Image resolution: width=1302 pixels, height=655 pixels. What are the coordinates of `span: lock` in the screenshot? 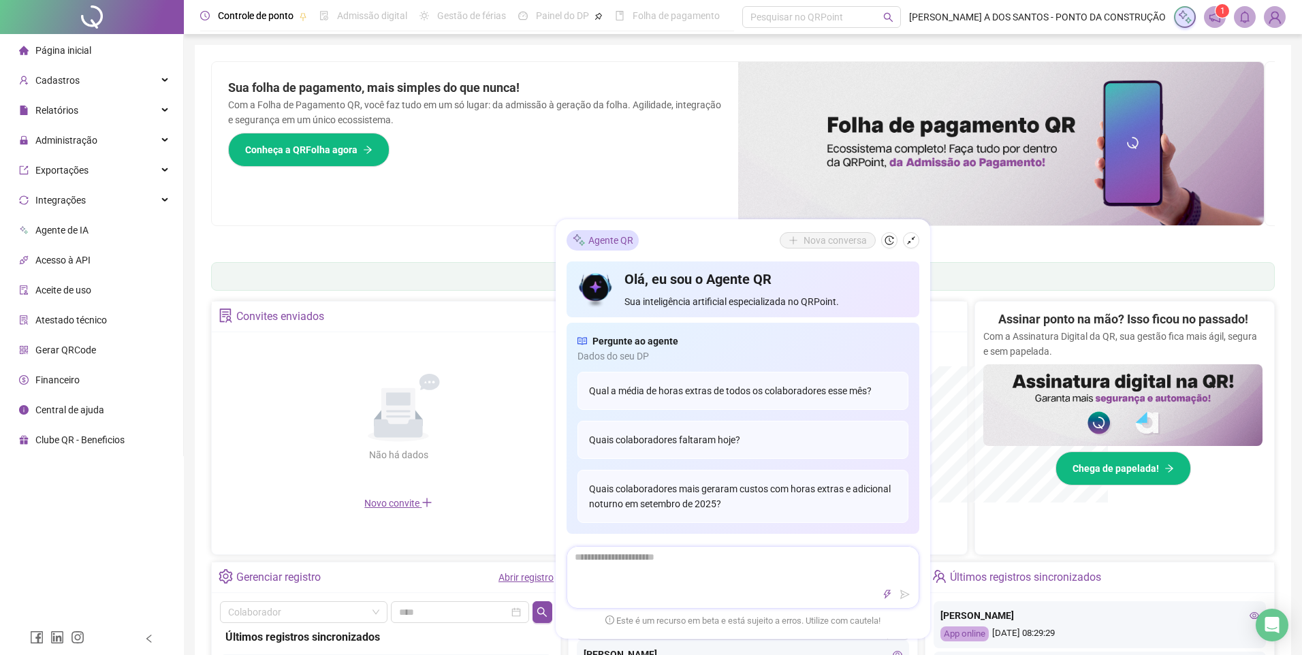 It's located at (24, 140).